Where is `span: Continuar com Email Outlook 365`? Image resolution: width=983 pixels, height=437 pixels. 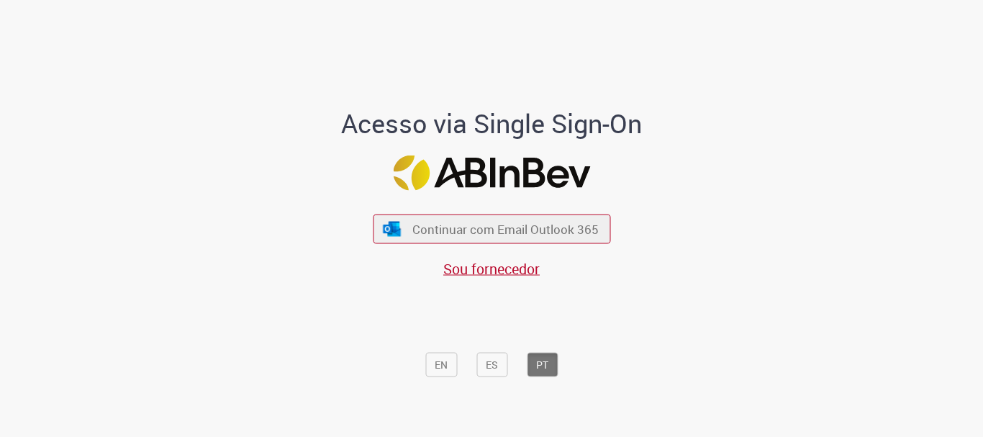
span: Continuar com Email Outlook 365 is located at coordinates (505, 229).